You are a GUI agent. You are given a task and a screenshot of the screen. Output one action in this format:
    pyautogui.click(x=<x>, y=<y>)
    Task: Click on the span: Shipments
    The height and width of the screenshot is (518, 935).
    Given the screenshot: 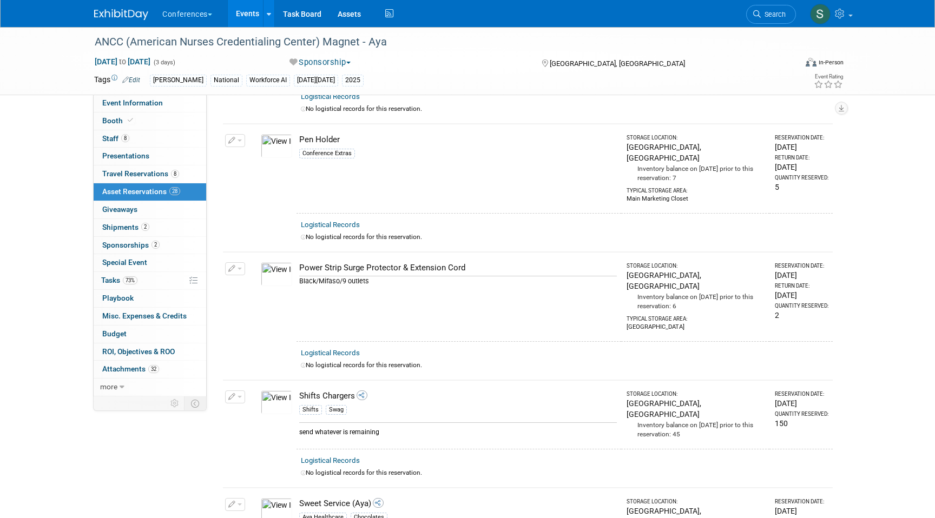 What is the action you would take?
    pyautogui.click(x=126, y=227)
    